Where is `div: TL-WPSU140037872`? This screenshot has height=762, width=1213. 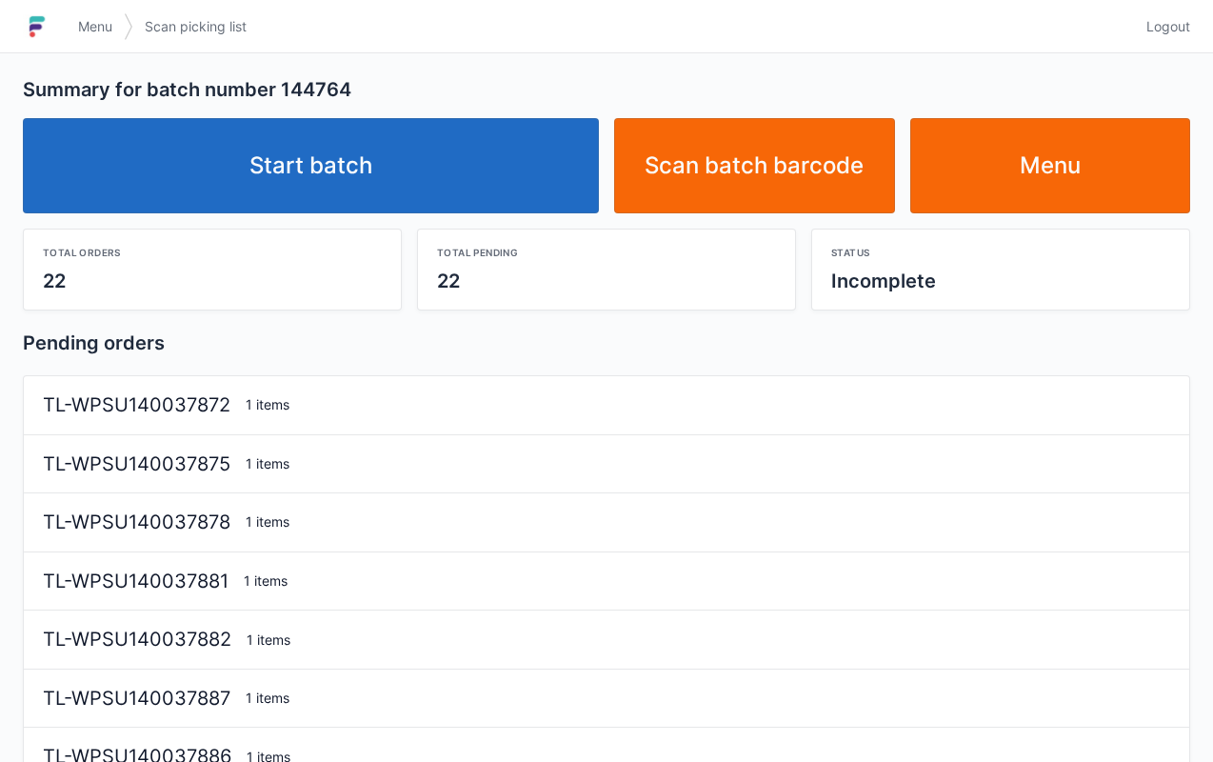 div: TL-WPSU140037872 is located at coordinates (136, 405).